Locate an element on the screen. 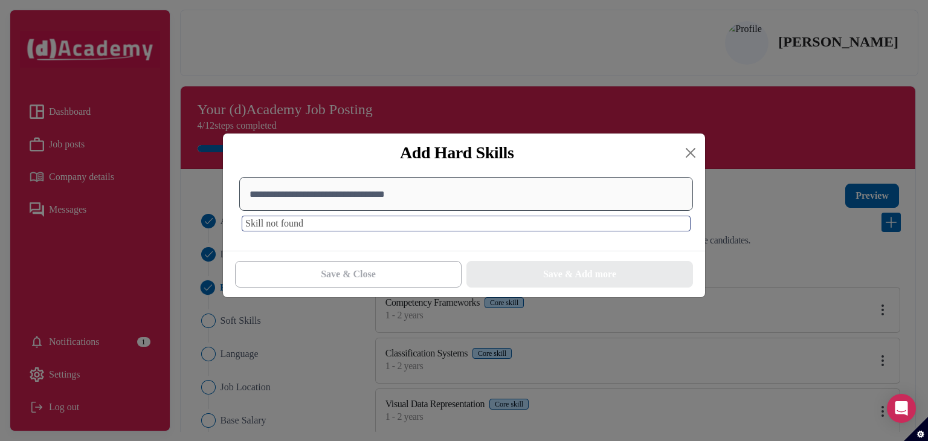  button: Save & Close is located at coordinates (348, 274).